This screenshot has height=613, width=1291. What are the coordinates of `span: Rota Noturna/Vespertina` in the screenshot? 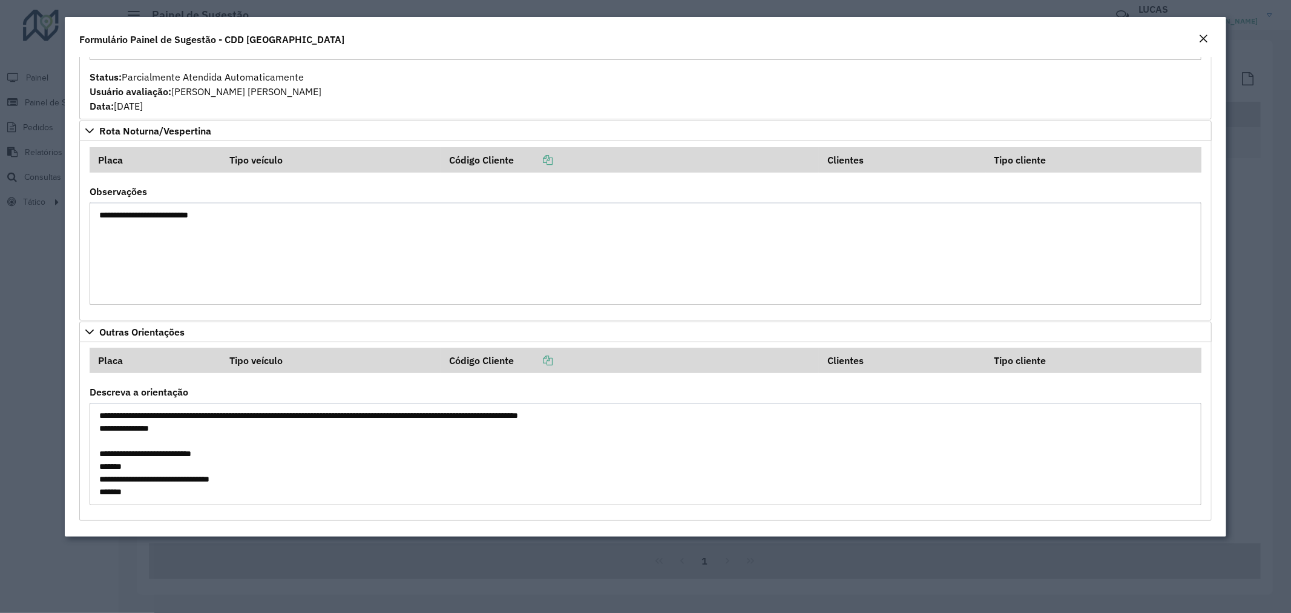 It's located at (155, 131).